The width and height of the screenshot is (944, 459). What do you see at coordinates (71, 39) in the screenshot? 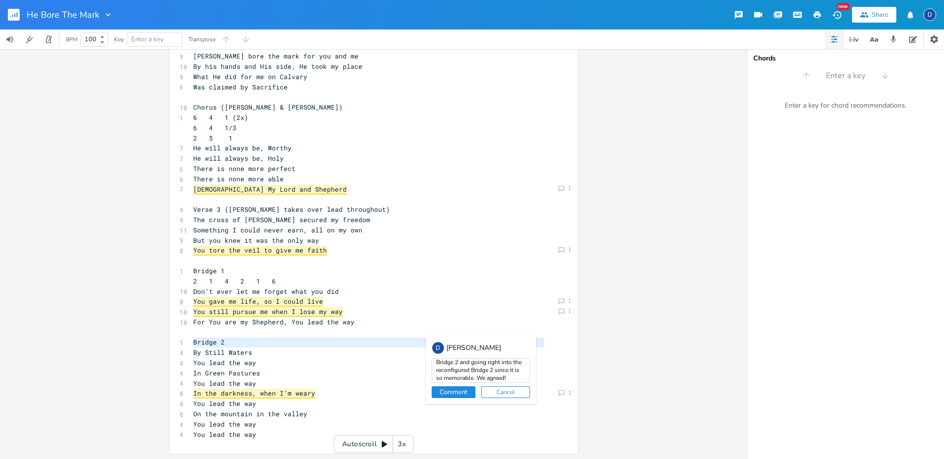
I see `div: BPM` at bounding box center [71, 39].